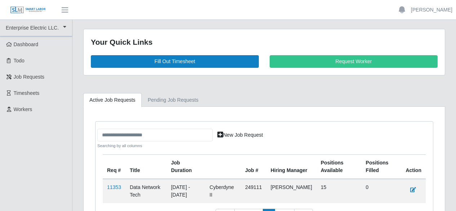 This screenshot has width=456, height=211. What do you see at coordinates (381, 167) in the screenshot?
I see `th: Positions Filled` at bounding box center [381, 167].